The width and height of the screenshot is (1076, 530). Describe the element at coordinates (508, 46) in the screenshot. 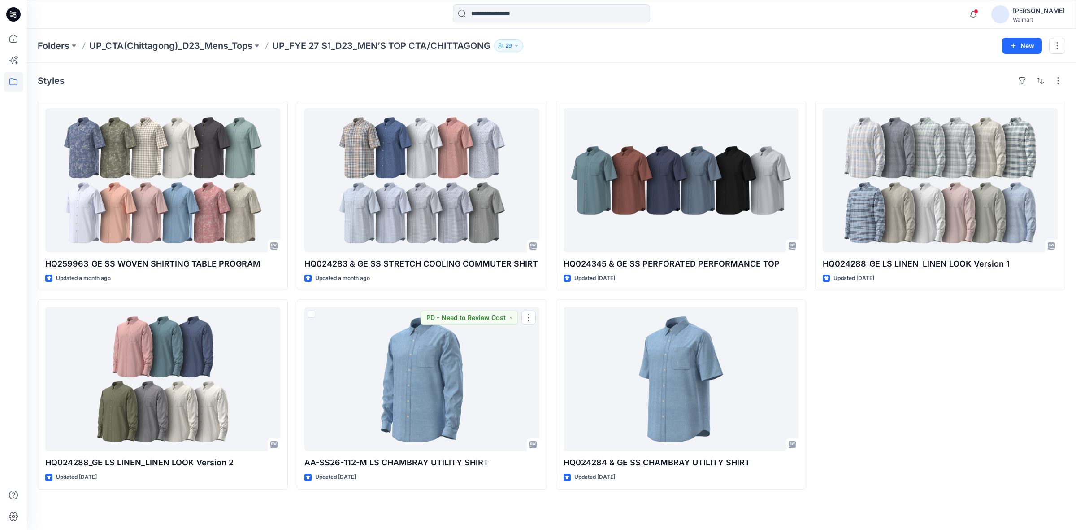

I see `p: 29` at that location.